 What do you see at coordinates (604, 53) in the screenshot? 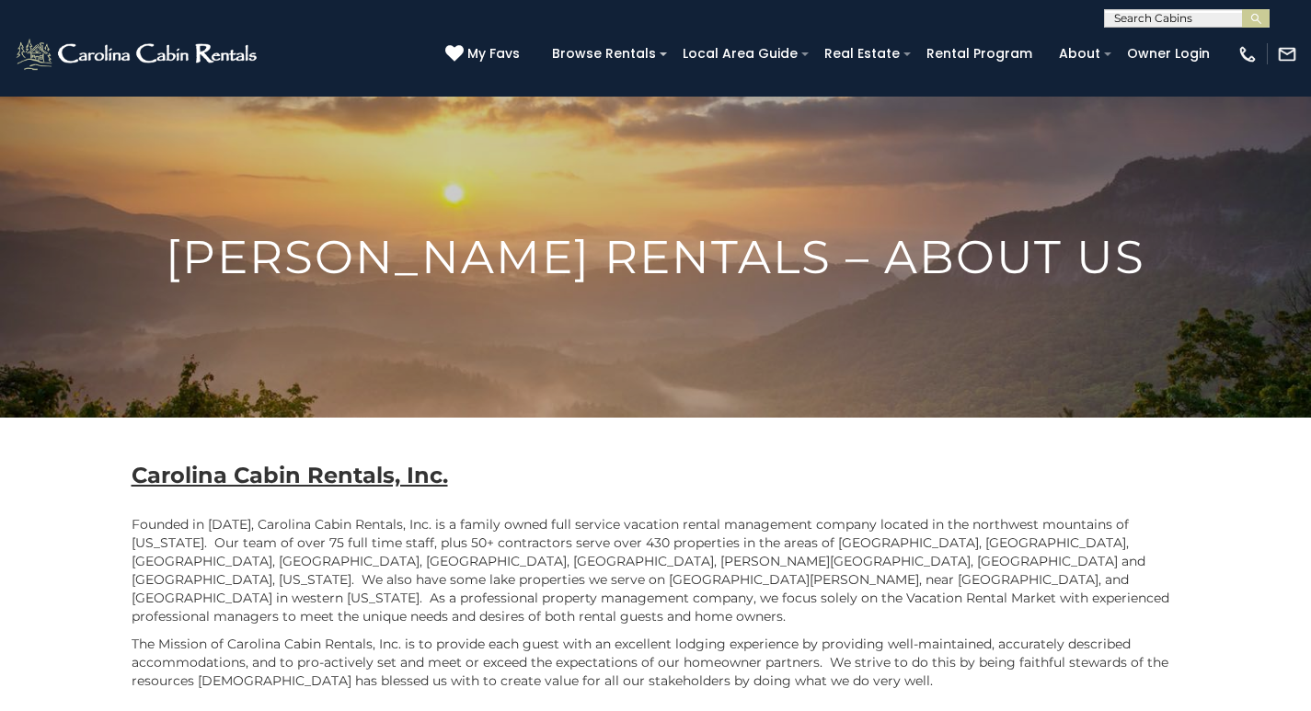
I see `a: Browse Rentals` at bounding box center [604, 53].